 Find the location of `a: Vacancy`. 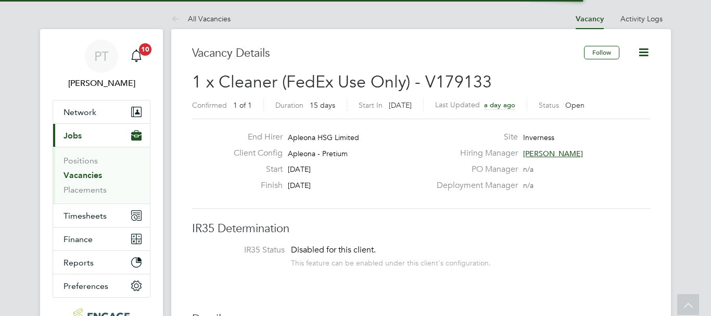

a: Vacancy is located at coordinates (590, 19).